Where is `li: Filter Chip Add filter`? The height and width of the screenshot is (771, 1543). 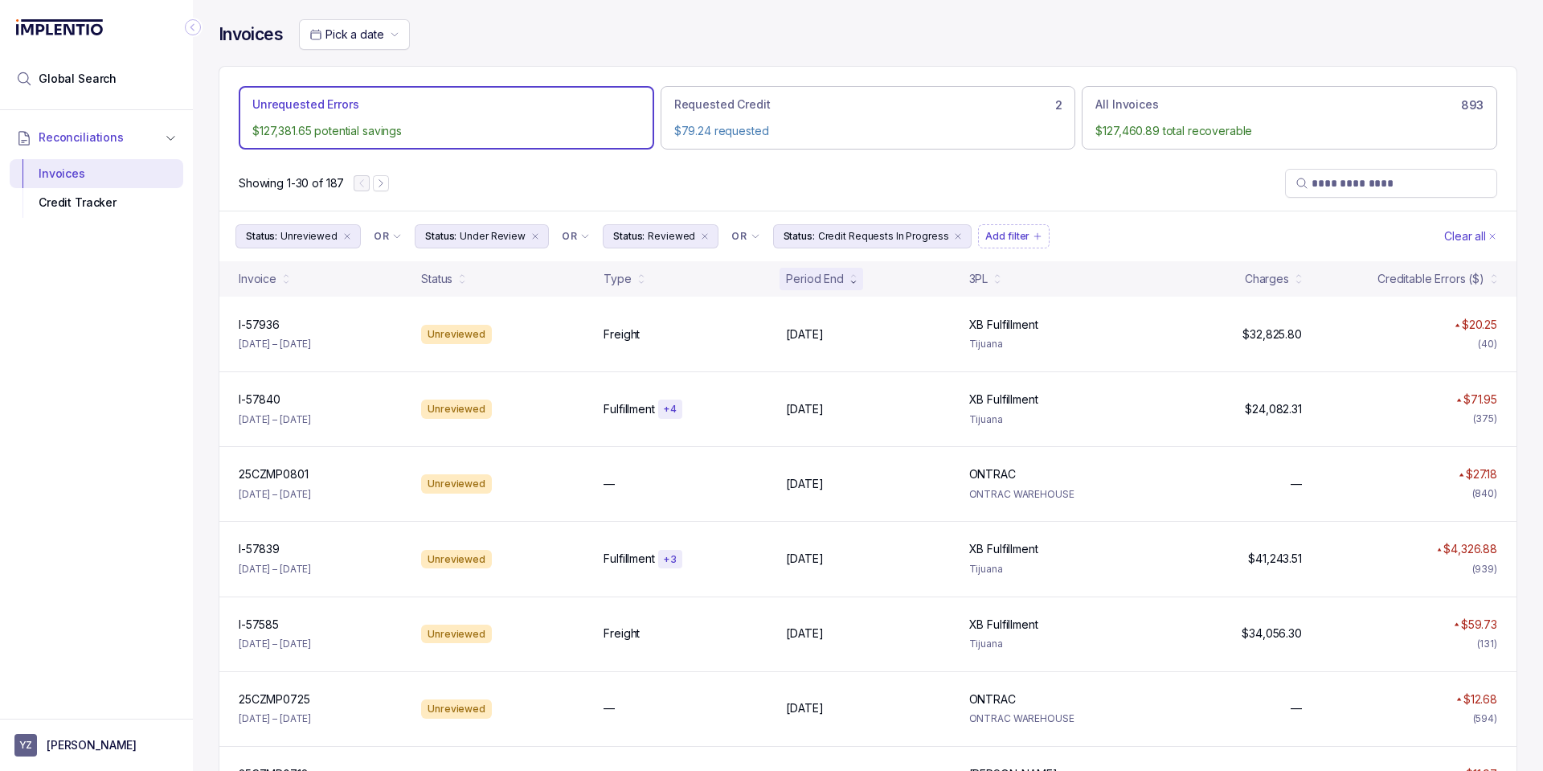
li: Filter Chip Add filter is located at coordinates (1013, 236).